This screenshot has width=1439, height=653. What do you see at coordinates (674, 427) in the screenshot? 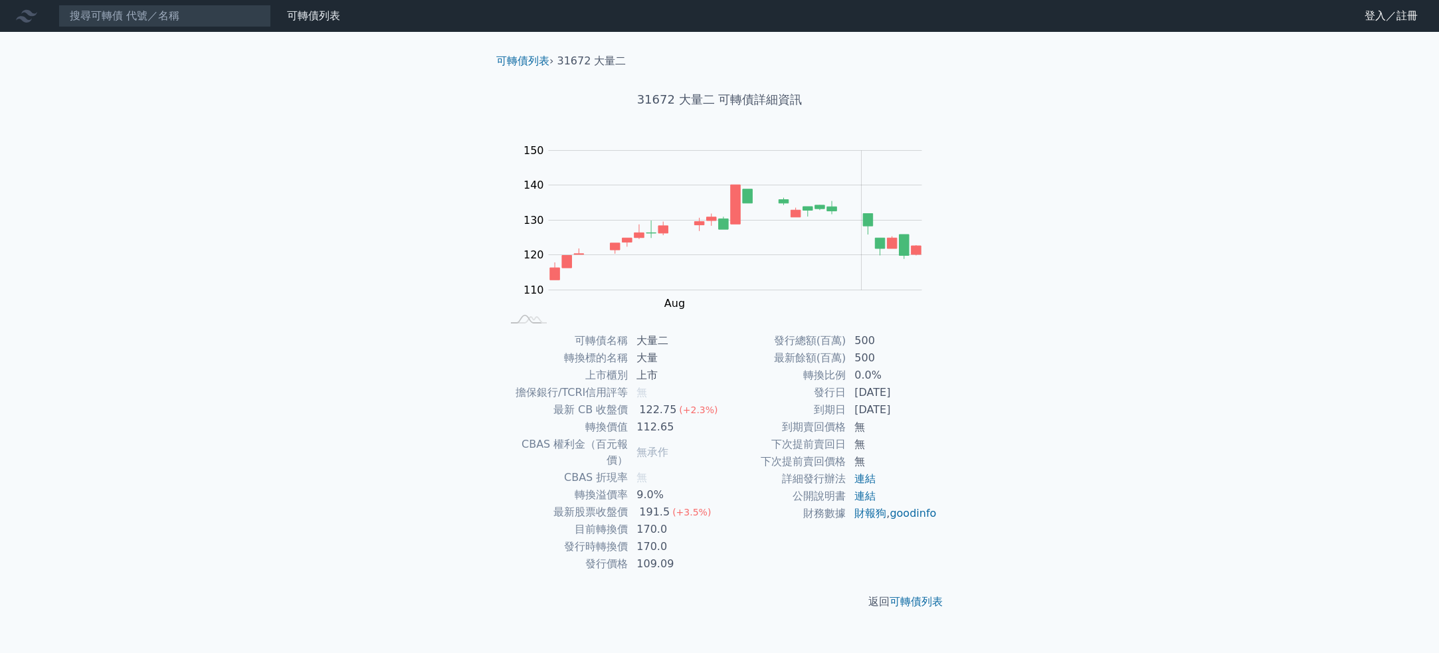
I see `td: 112.65` at bounding box center [674, 427].